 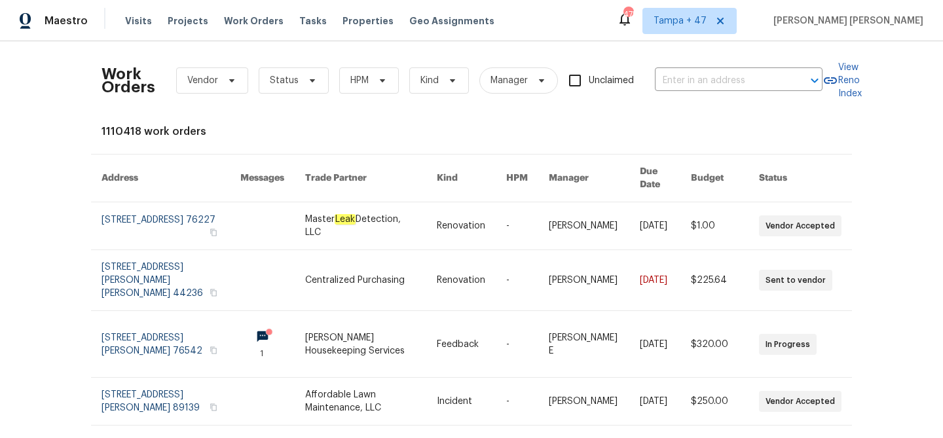 I want to click on th: Due Date, so click(x=655, y=178).